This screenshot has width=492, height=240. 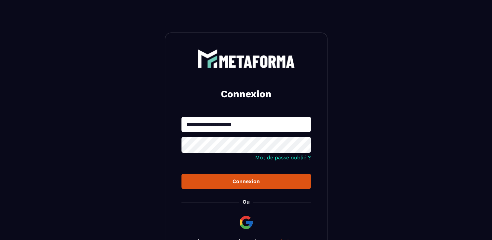 I want to click on div: Connexion, so click(x=246, y=181).